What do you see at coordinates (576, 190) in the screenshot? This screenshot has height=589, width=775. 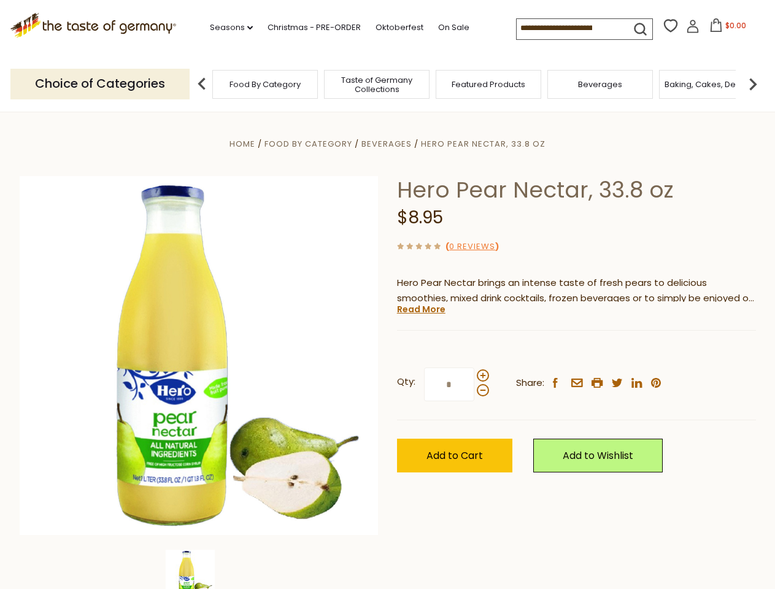 I see `h1: Hero Pear Nectar, 33.8 oz` at bounding box center [576, 190].